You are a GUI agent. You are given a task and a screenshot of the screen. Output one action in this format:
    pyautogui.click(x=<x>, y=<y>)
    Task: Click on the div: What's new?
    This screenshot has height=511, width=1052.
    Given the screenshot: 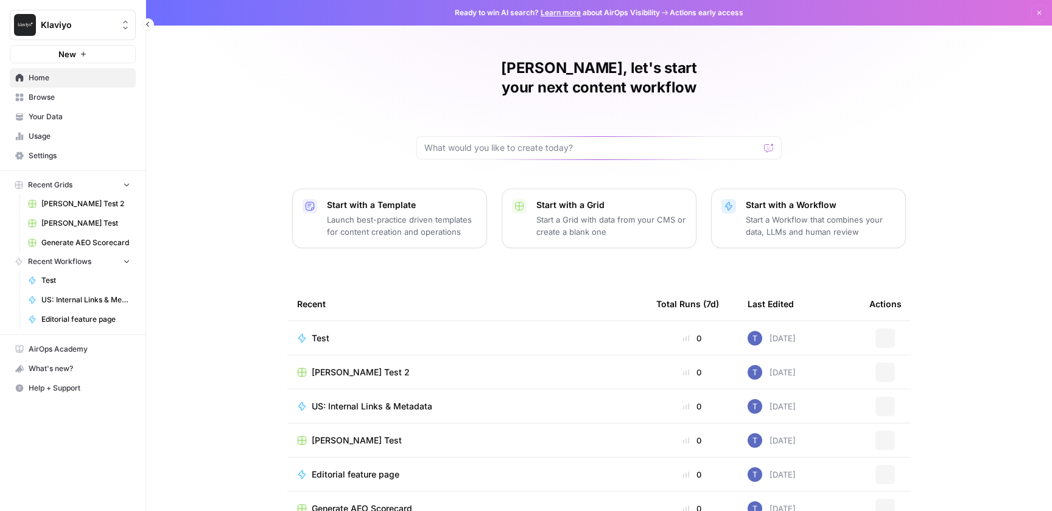 What is the action you would take?
    pyautogui.click(x=72, y=369)
    